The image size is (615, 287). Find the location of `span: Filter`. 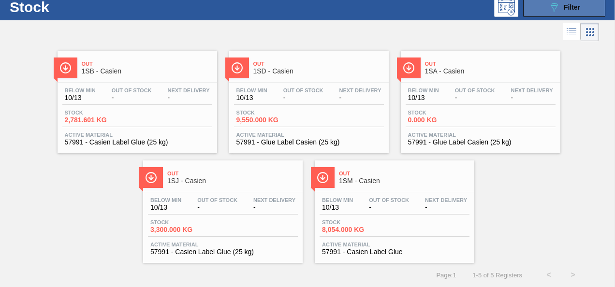

span: Filter is located at coordinates (572, 7).